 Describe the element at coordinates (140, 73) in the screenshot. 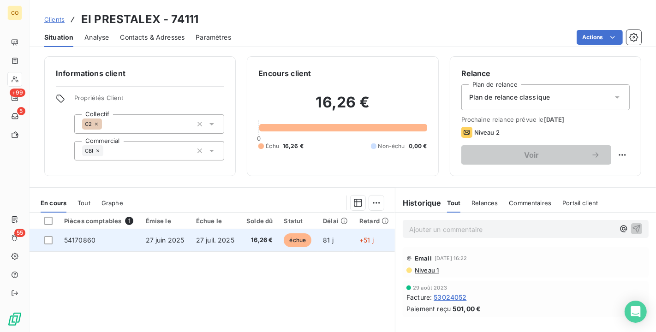

I see `h6: Informations client` at that location.